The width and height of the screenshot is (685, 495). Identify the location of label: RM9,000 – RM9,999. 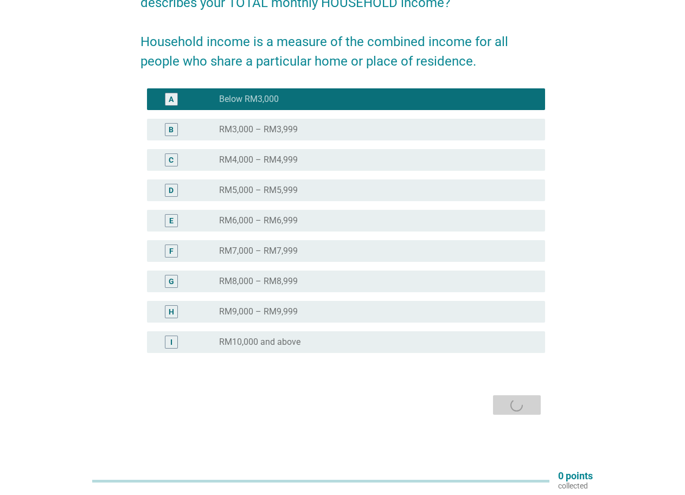
(258, 312).